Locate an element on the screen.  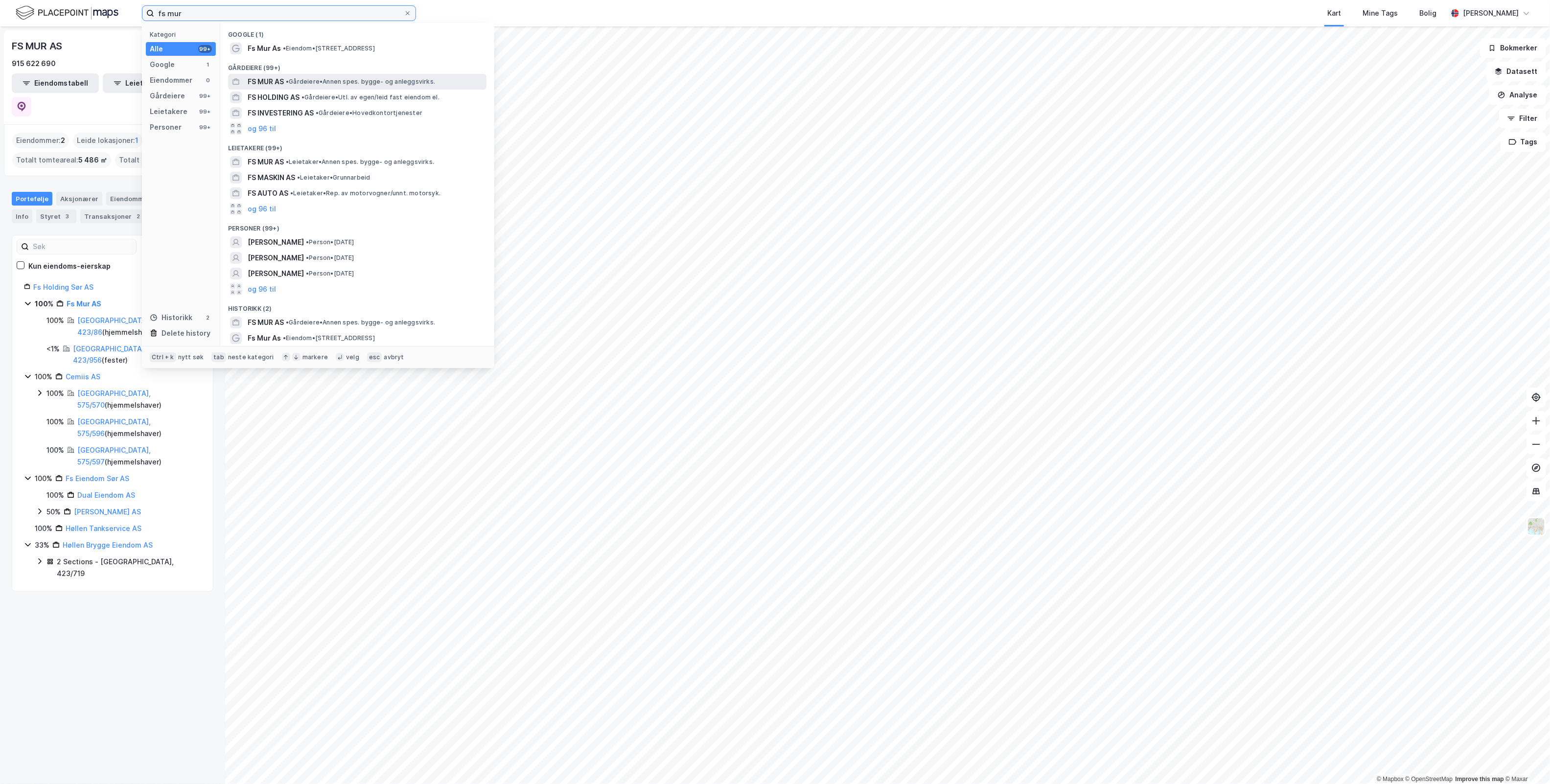
div: Totalt byggareal : is located at coordinates (159, 160).